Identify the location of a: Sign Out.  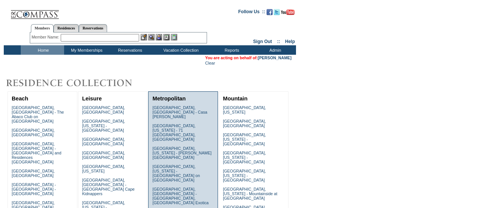
(263, 41).